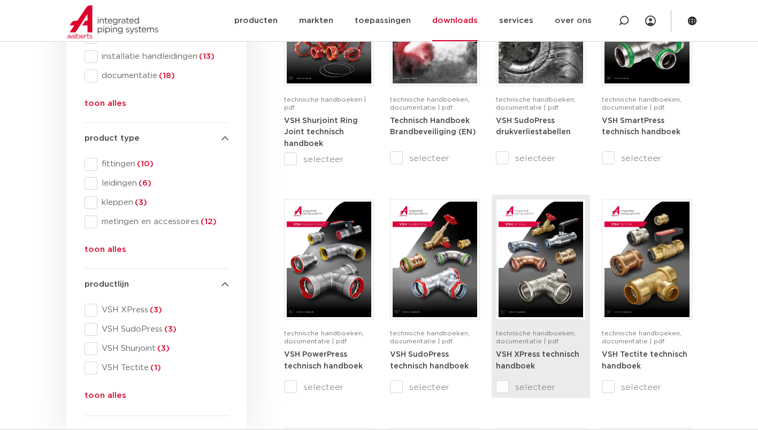  I want to click on span: (6), so click(144, 183).